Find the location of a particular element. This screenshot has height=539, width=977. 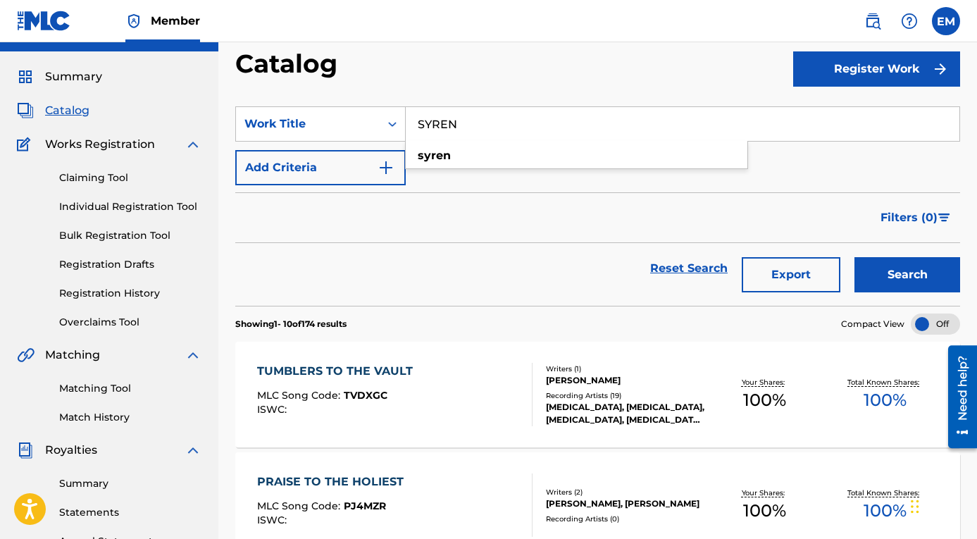

div: PRAISE TO THE HOLIEST is located at coordinates (334, 482).